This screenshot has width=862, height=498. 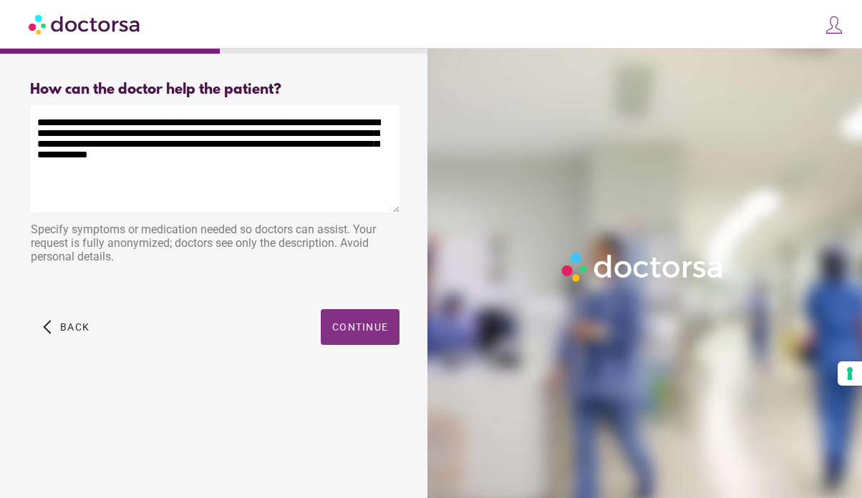 I want to click on span: Back, so click(x=74, y=327).